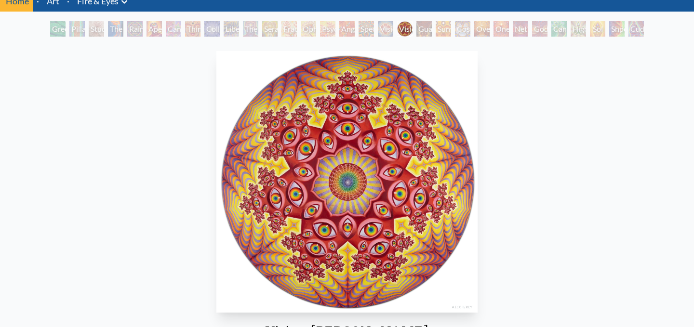 This screenshot has width=694, height=327. Describe the element at coordinates (559, 29) in the screenshot. I see `div: Cannafist` at that location.